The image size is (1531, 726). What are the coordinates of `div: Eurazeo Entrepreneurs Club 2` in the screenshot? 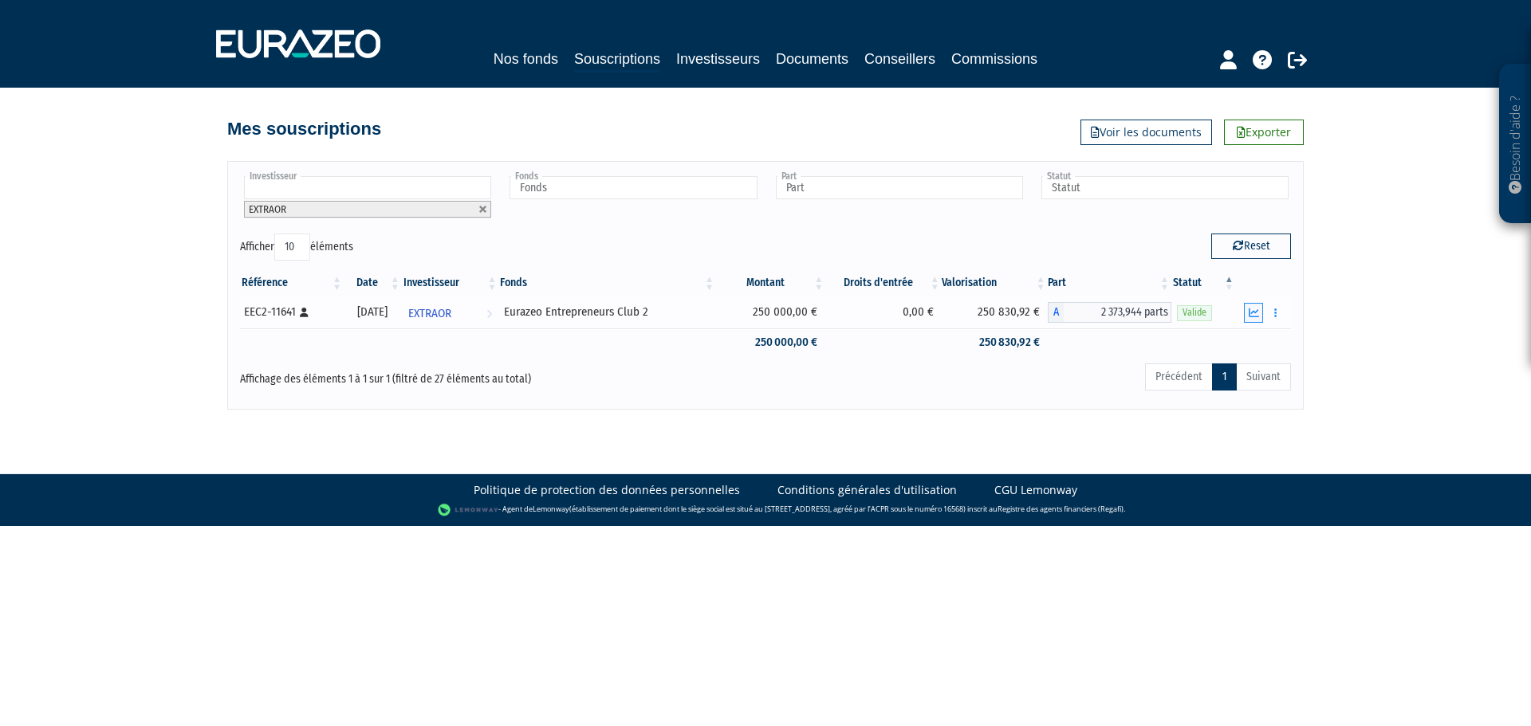 It's located at (607, 312).